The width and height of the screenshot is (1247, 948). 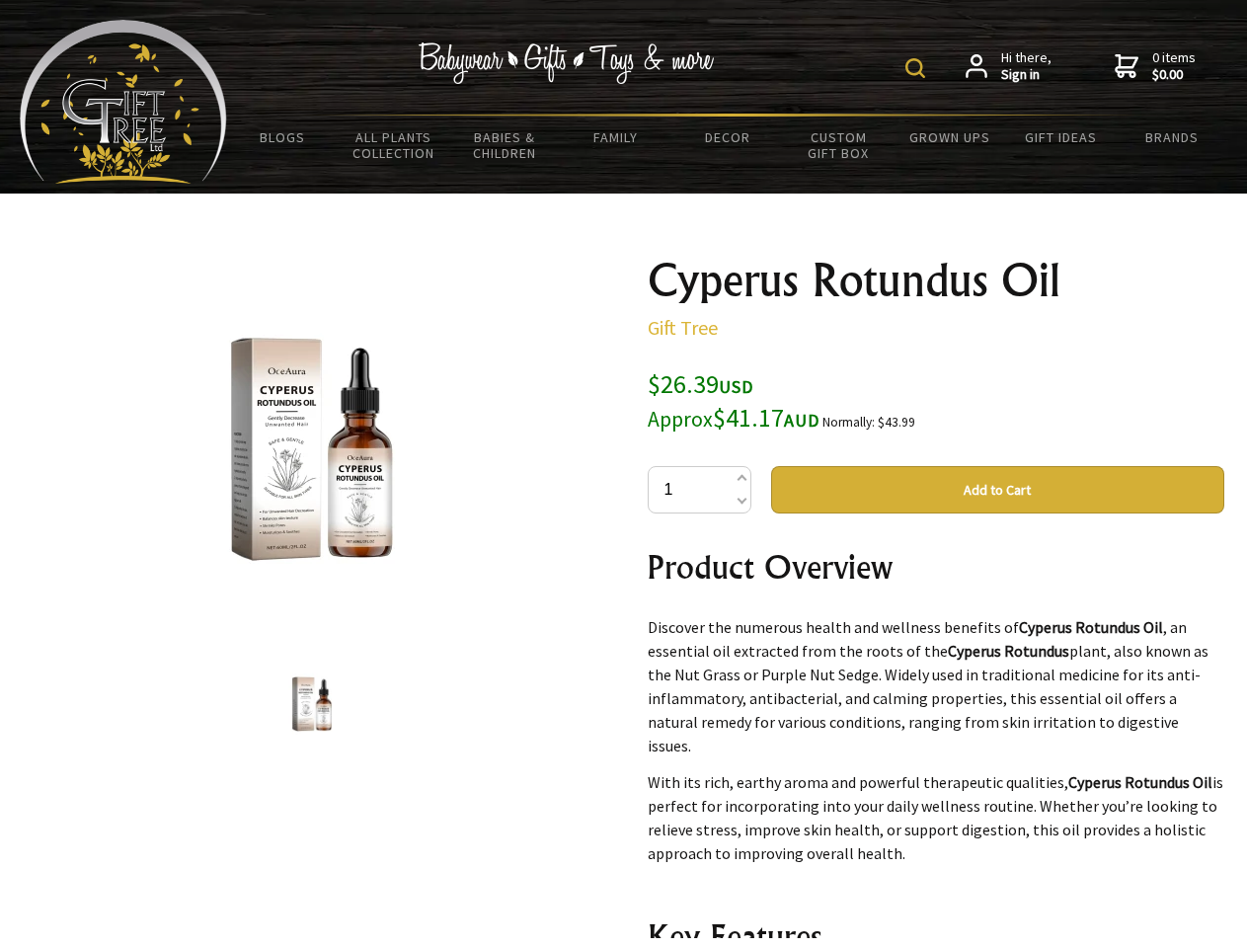 What do you see at coordinates (680, 419) in the screenshot?
I see `small: Approx` at bounding box center [680, 419].